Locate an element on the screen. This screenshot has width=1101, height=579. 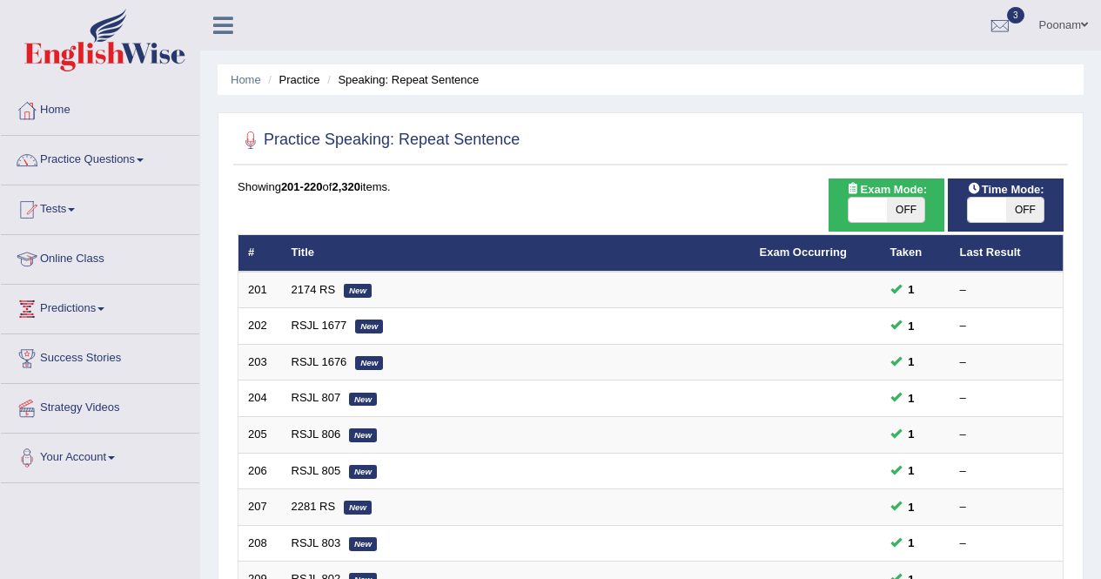
a: Online Class is located at coordinates (100, 257).